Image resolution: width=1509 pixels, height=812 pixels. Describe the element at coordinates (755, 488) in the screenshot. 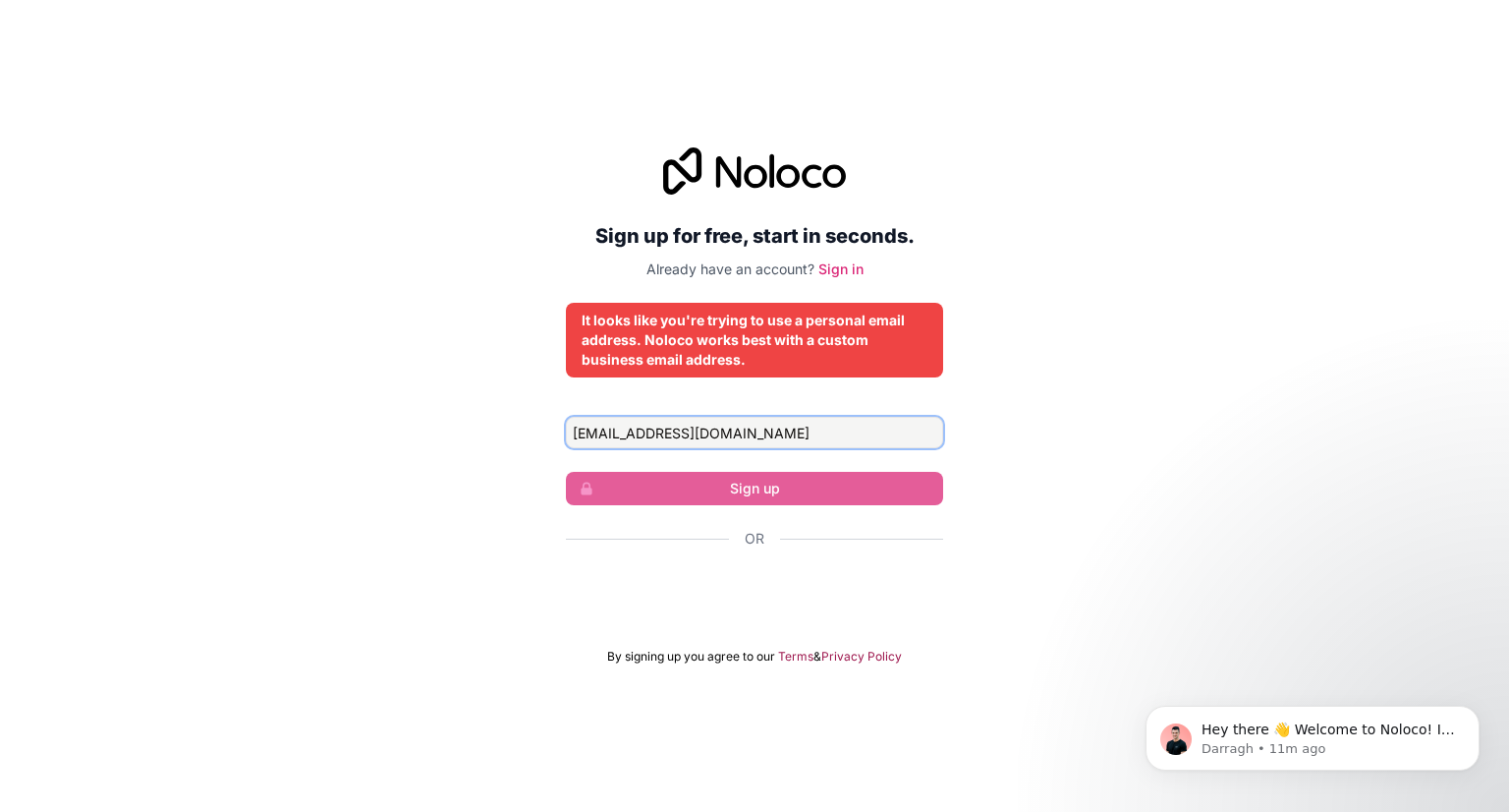

I see `button: Sign up` at that location.